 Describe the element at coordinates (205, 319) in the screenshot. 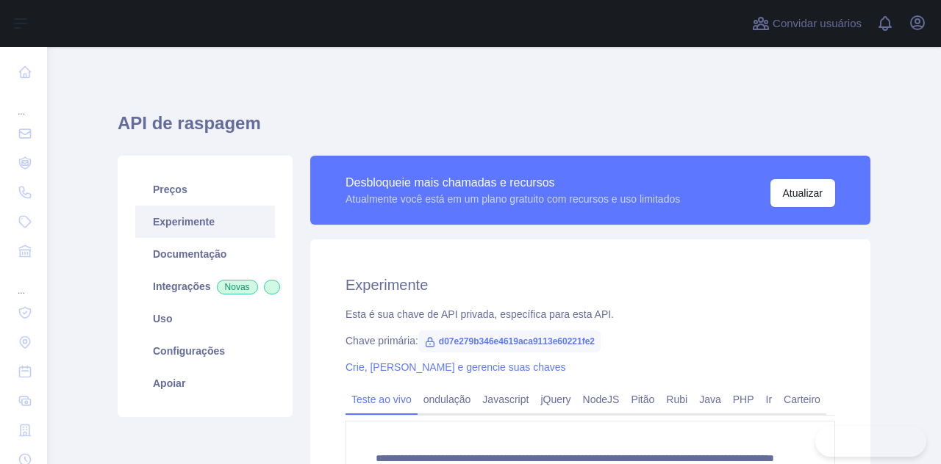

I see `a: Uso` at that location.